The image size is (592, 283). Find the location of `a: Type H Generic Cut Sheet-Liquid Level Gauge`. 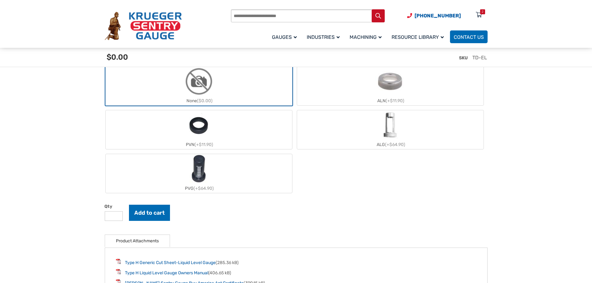

a: Type H Generic Cut Sheet-Liquid Level Gauge is located at coordinates (170, 262).